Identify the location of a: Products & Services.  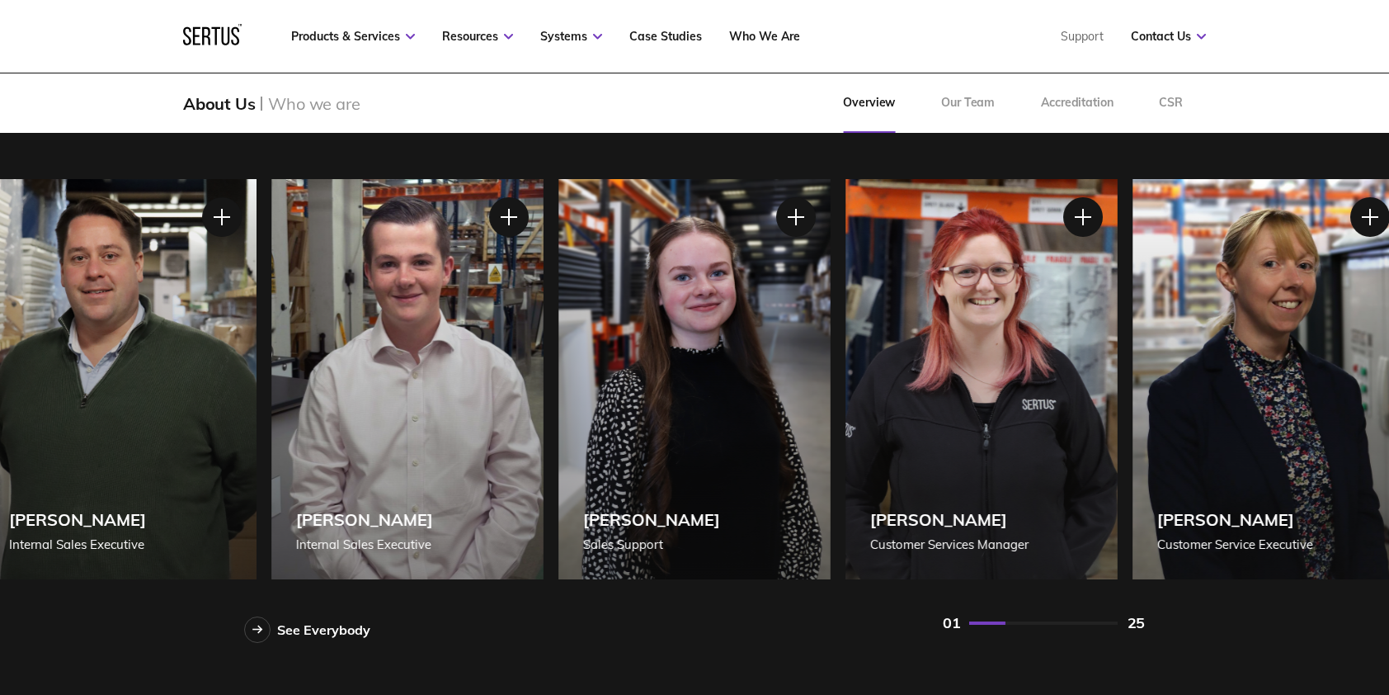
(353, 36).